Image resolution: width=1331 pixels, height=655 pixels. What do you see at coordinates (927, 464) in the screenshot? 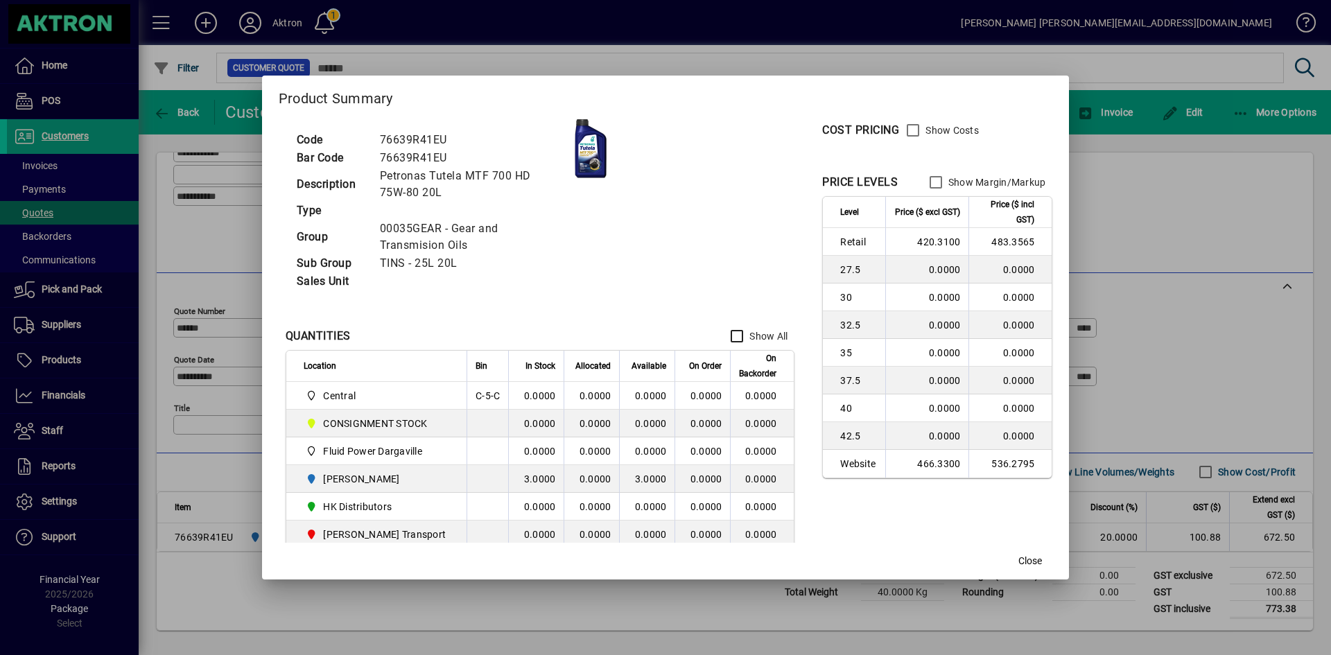
I see `td: 466.3300` at bounding box center [927, 464].